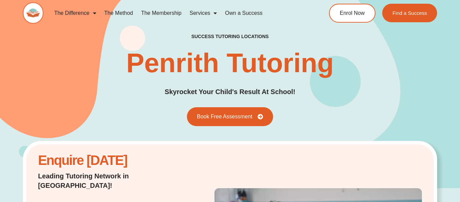 The height and width of the screenshot is (202, 460). I want to click on a: Services, so click(203, 13).